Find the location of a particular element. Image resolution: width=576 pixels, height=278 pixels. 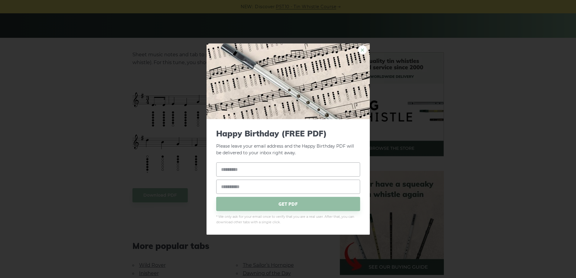

span: GET PDF is located at coordinates (288, 204).